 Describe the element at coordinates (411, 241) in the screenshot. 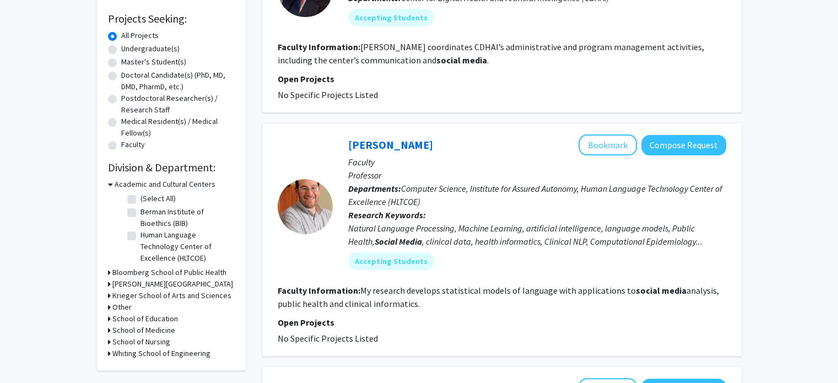

I see `b: Media` at that location.